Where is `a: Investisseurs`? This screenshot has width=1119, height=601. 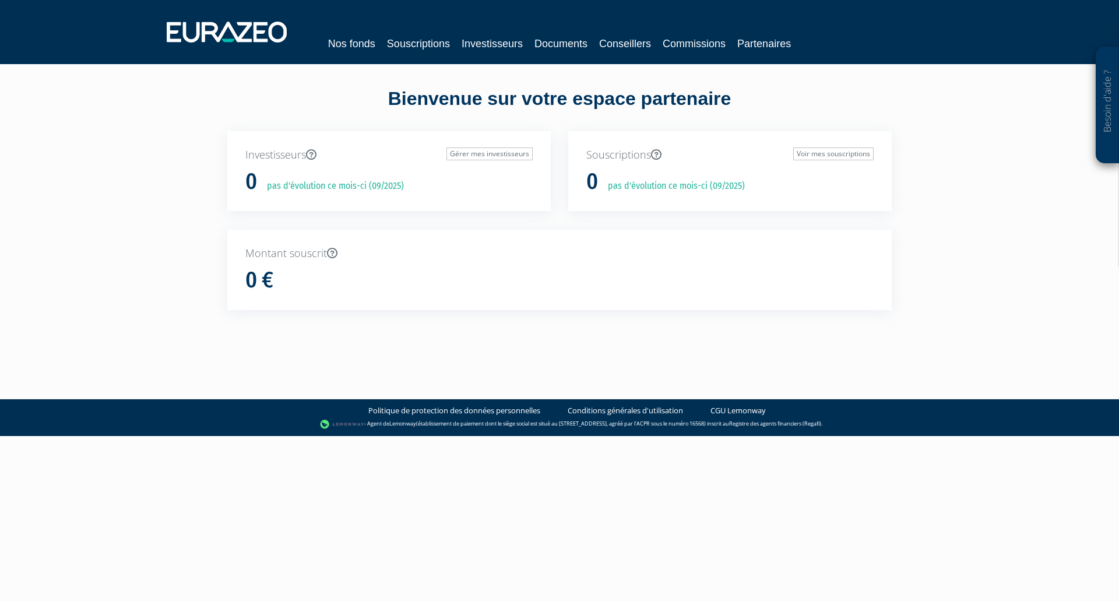
a: Investisseurs is located at coordinates (492, 44).